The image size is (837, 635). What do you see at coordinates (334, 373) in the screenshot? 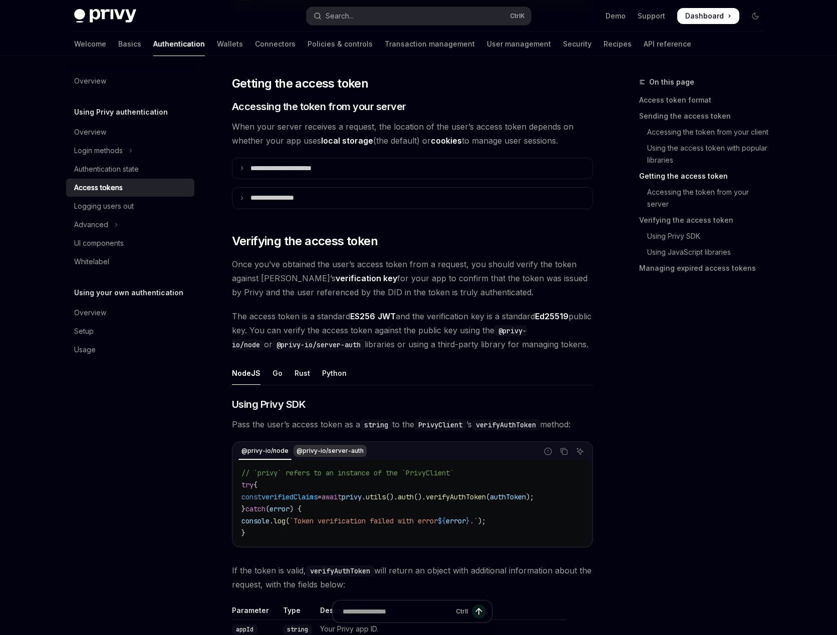
I see `div: Python` at bounding box center [334, 373].